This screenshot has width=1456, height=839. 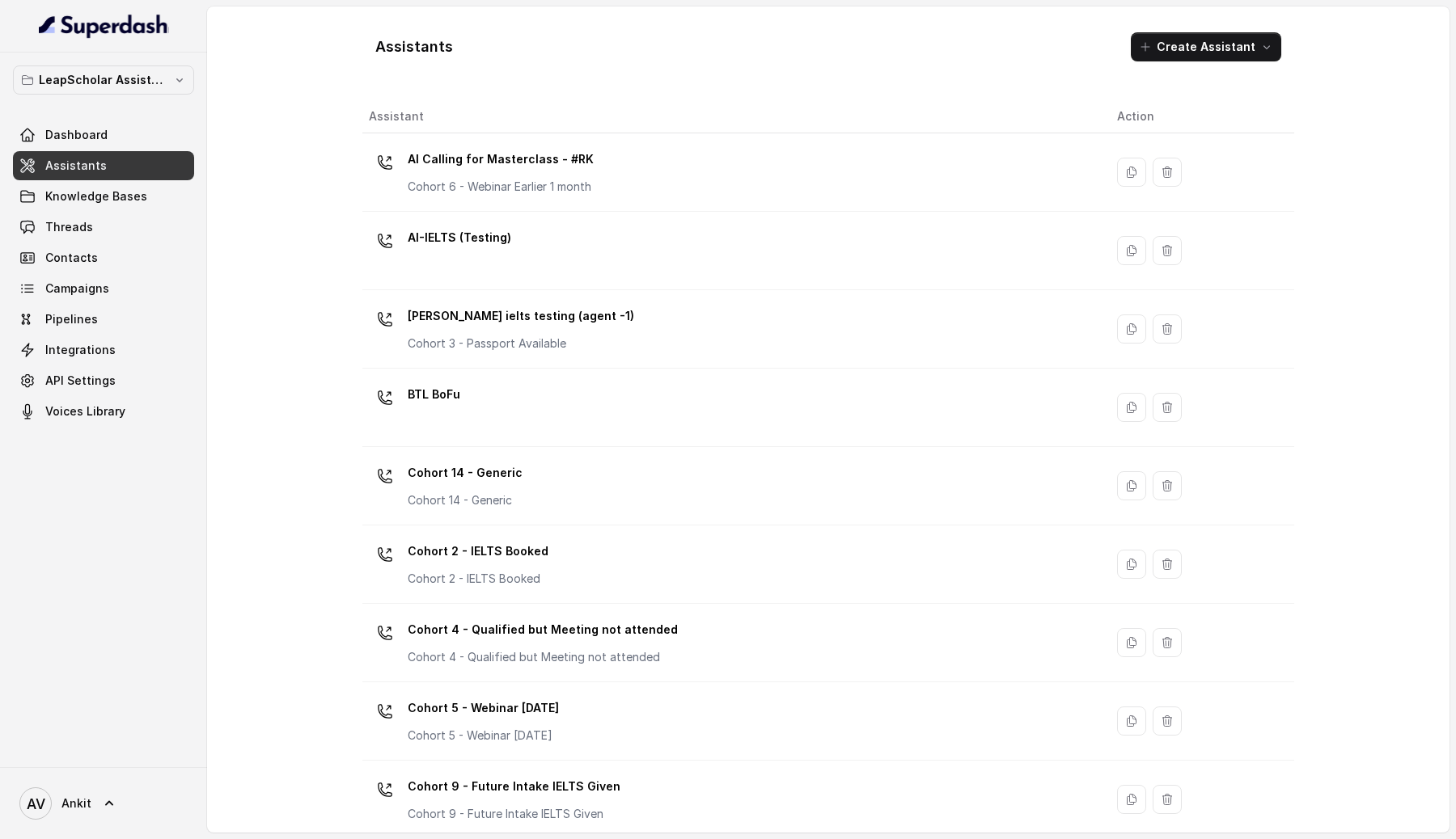 I want to click on p: AI Calling for Masterclass - #RK, so click(x=501, y=159).